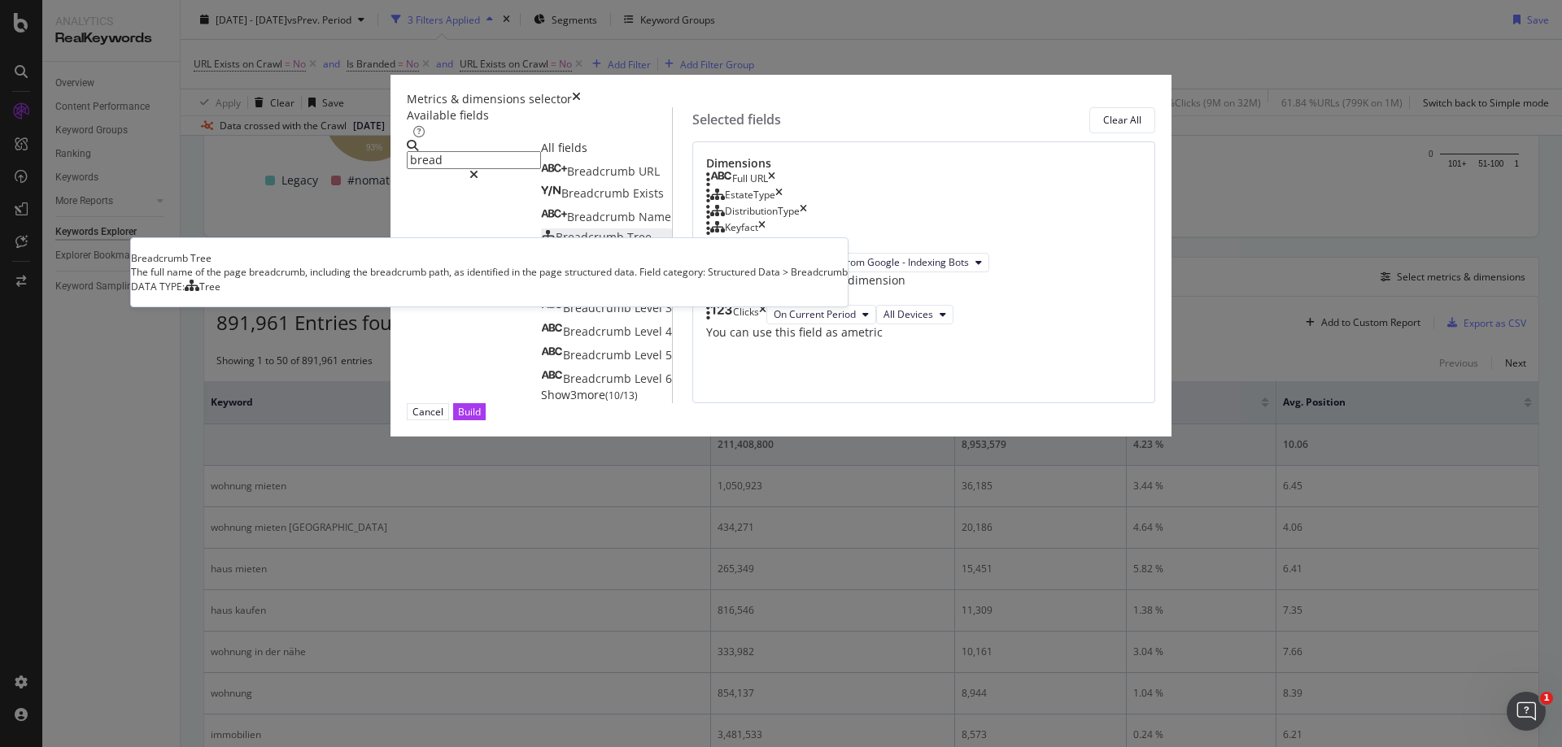 Image resolution: width=1562 pixels, height=747 pixels. What do you see at coordinates (923, 333) in the screenshot?
I see `div: You can use this field as a metric` at bounding box center [923, 333].